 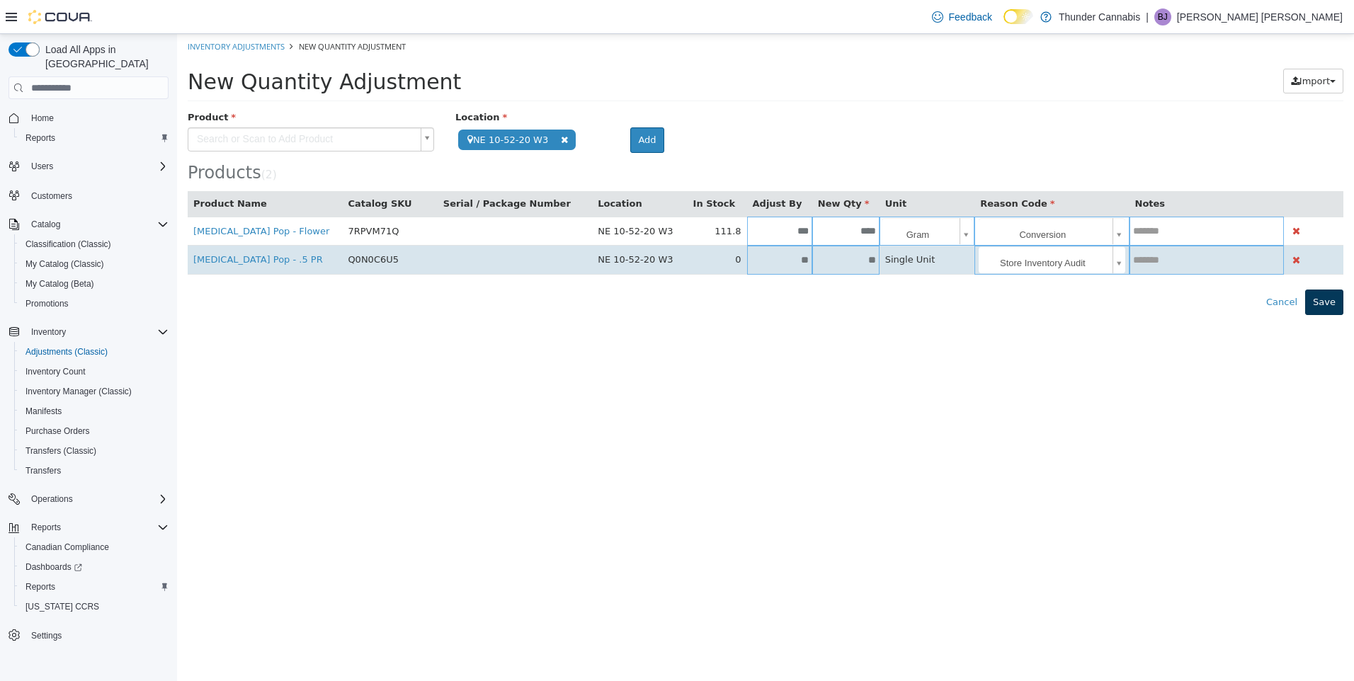 I want to click on a: Dashboards, so click(x=54, y=567).